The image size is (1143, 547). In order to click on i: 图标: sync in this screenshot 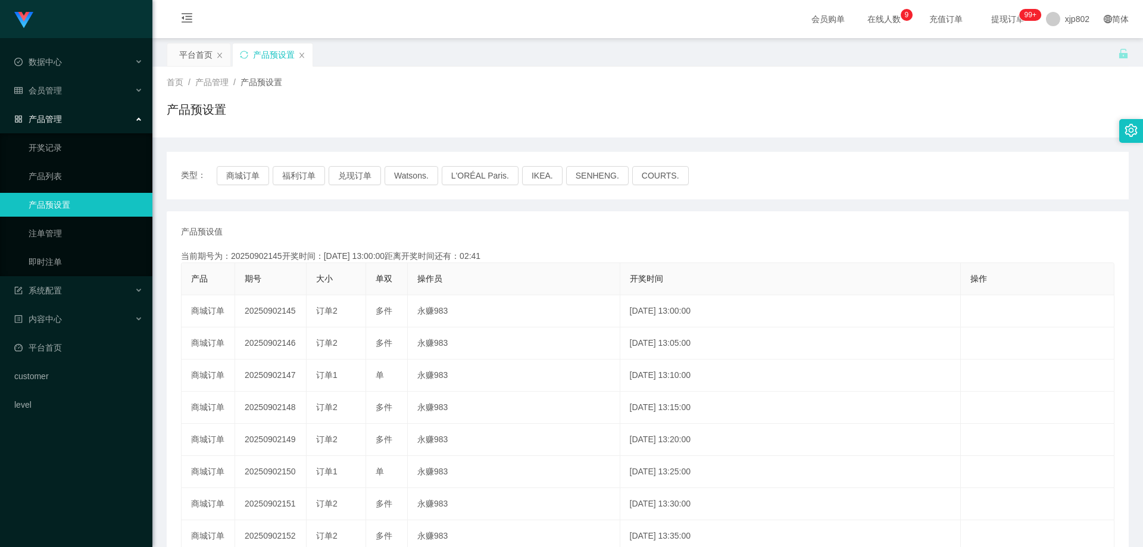, I will do `click(244, 55)`.